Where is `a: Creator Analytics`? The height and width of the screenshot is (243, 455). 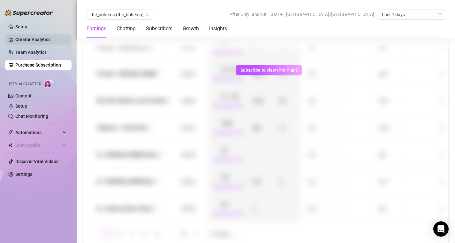
a: Creator Analytics is located at coordinates (41, 40).